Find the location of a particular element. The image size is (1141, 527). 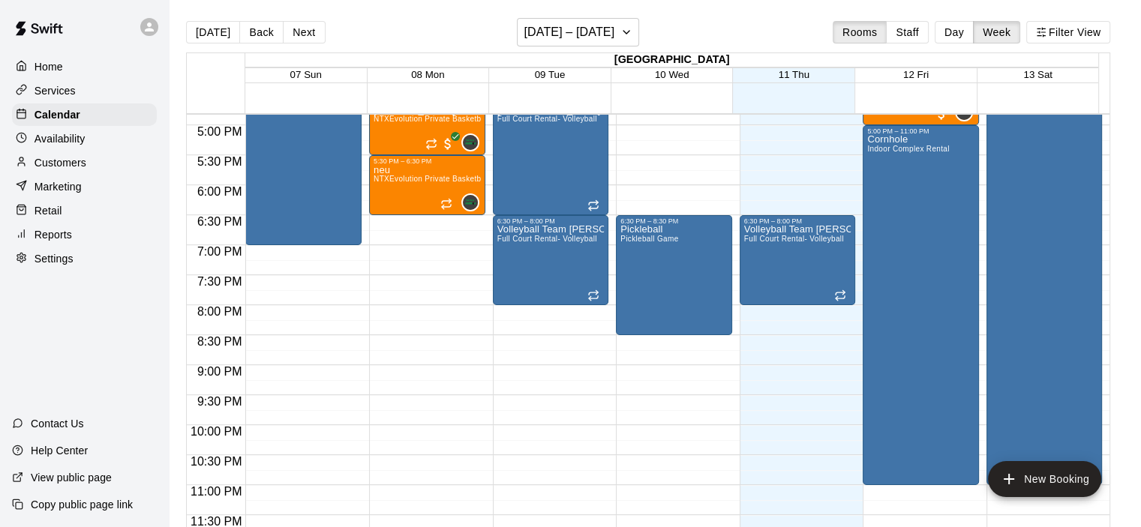

p: Reports is located at coordinates (53, 235).